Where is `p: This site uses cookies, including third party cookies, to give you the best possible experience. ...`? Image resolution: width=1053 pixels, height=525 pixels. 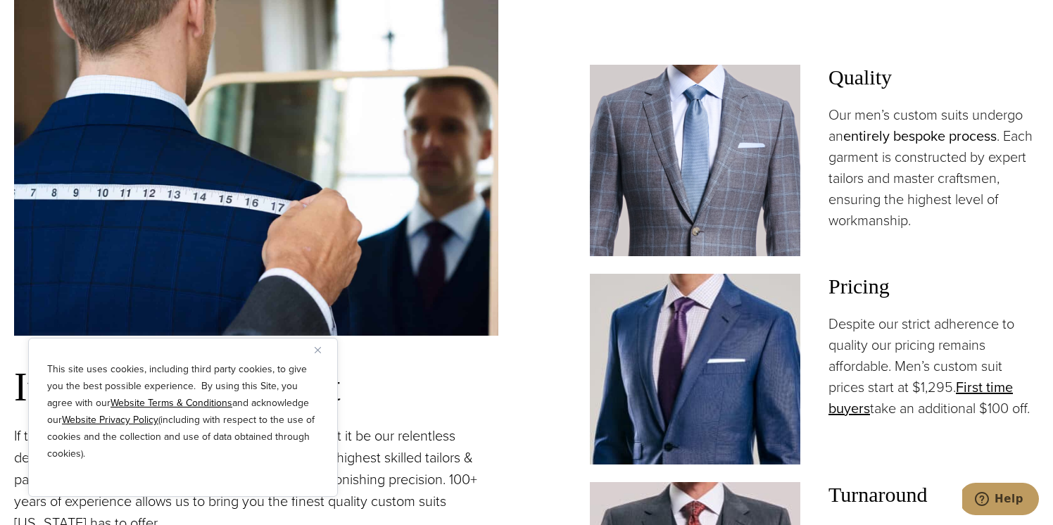 p: This site uses cookies, including third party cookies, to give you the best possible experience. ... is located at coordinates (183, 412).